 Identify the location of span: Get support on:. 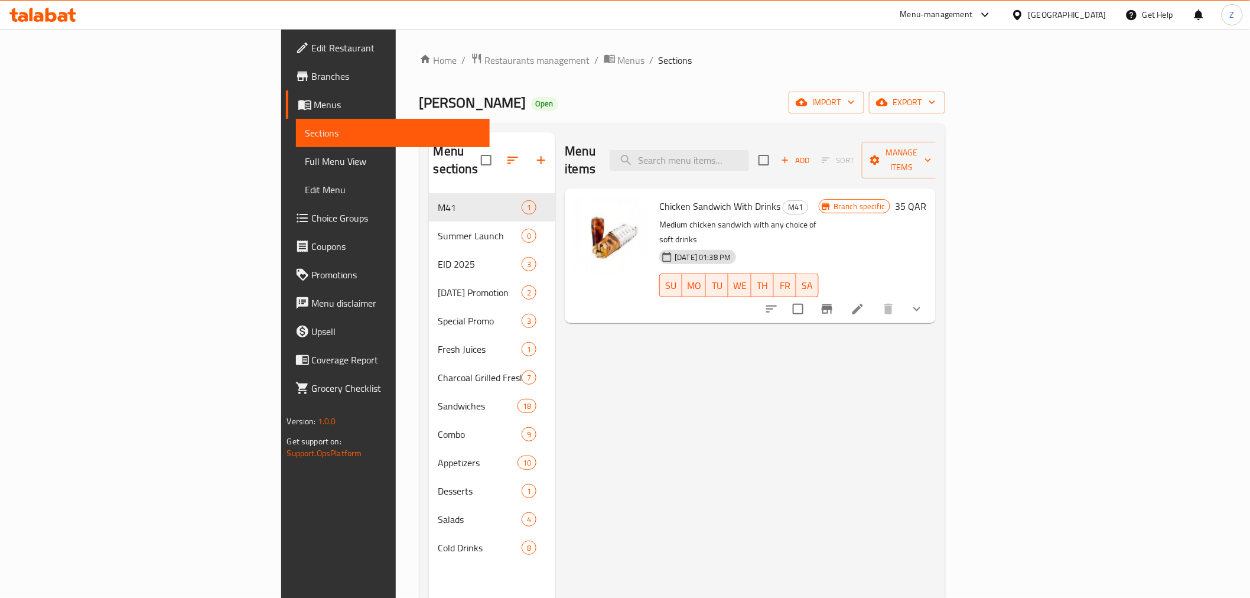
(314, 441).